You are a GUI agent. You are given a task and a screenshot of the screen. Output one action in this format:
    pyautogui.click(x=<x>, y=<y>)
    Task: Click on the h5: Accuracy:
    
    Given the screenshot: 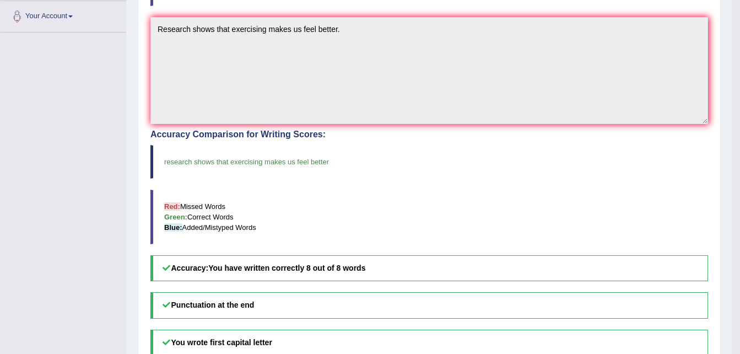 What is the action you would take?
    pyautogui.click(x=429, y=268)
    